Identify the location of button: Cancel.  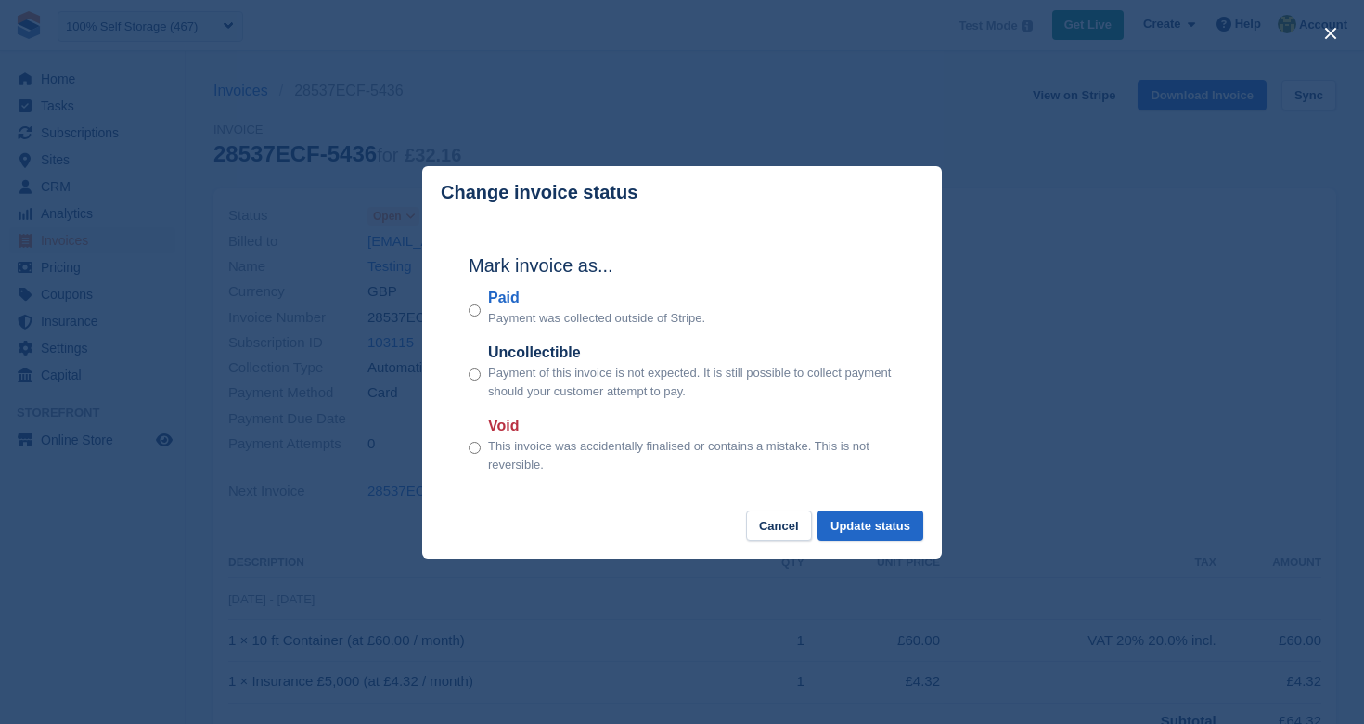
(779, 525).